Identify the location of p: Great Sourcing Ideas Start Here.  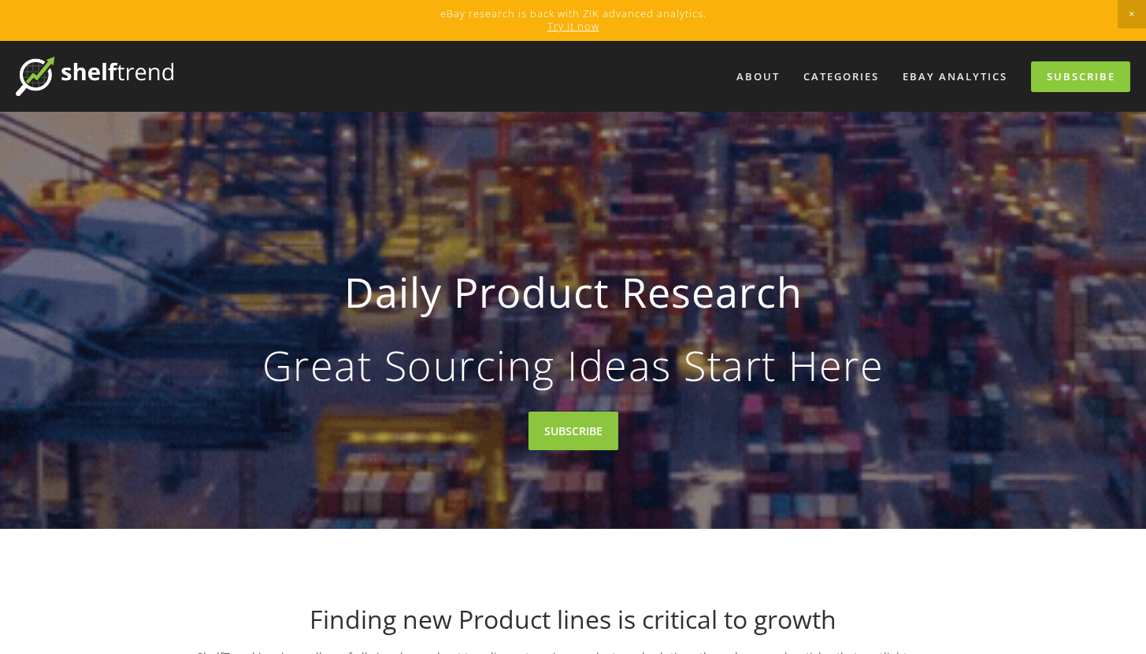
(573, 365).